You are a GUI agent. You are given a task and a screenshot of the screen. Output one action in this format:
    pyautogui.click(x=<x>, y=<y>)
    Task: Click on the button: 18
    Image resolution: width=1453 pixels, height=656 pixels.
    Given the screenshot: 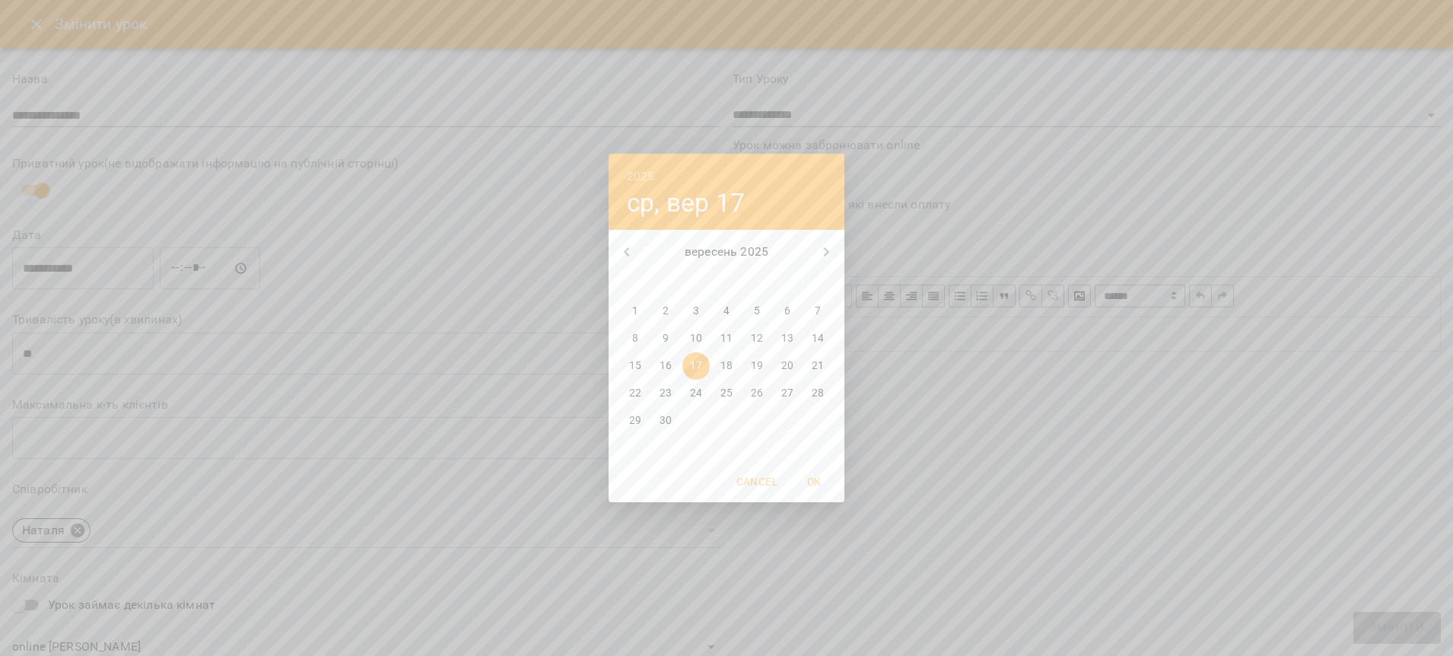 What is the action you would take?
    pyautogui.click(x=726, y=366)
    